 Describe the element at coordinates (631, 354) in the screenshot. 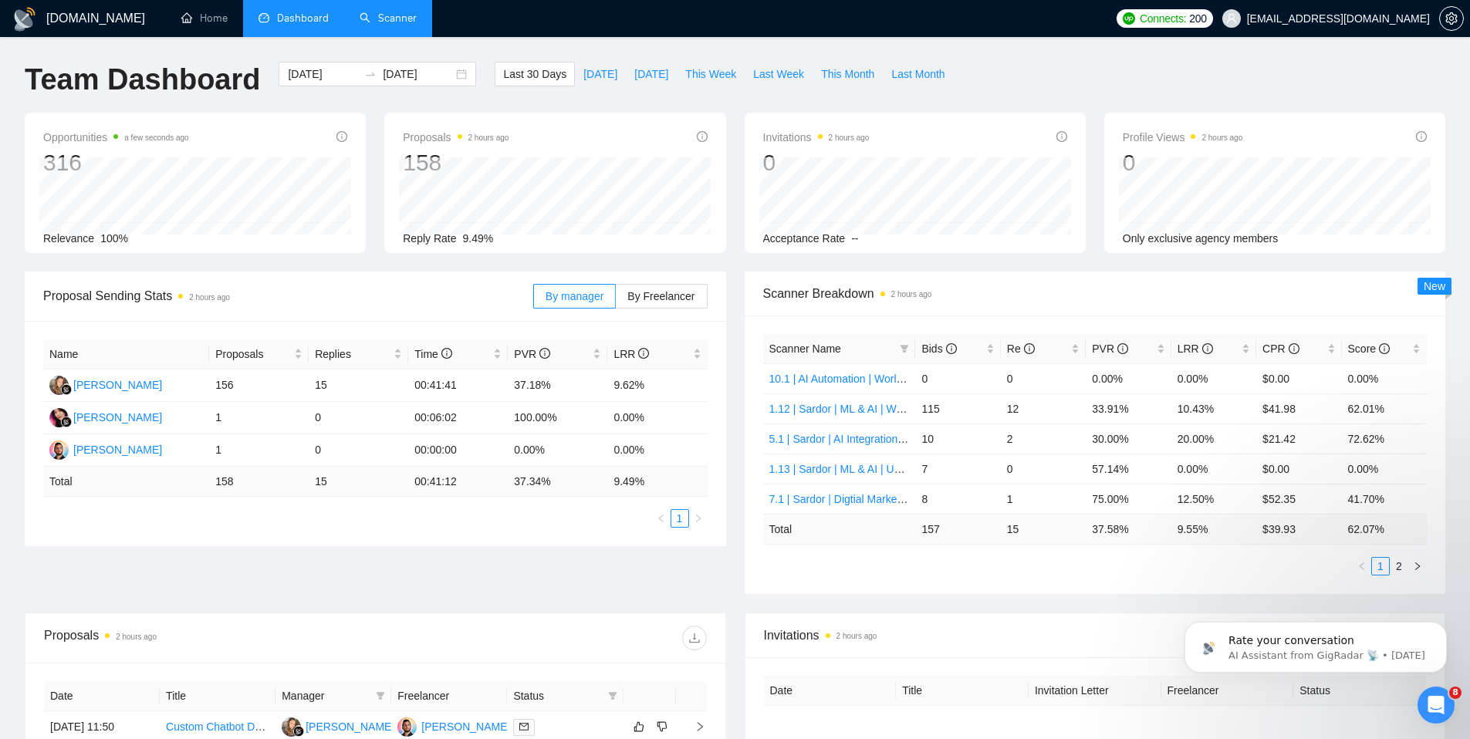

I see `span: LRR` at that location.